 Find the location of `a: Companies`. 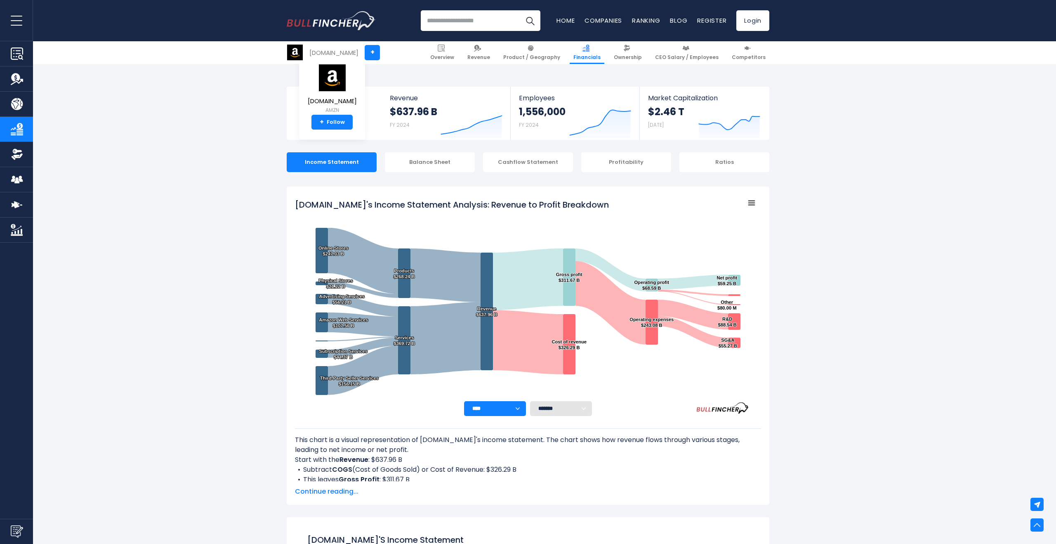

a: Companies is located at coordinates (603, 20).